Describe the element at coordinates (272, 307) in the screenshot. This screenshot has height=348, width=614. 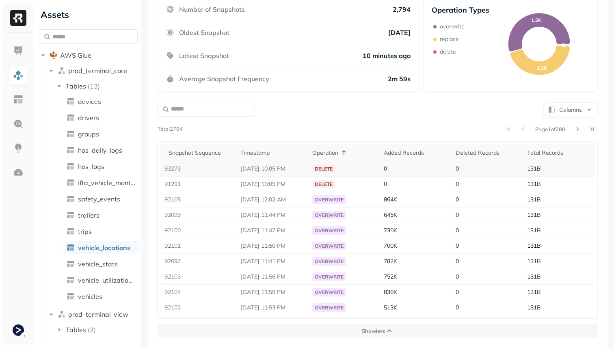
I see `p: Sep 12, 2025 11:53 PM` at that location.